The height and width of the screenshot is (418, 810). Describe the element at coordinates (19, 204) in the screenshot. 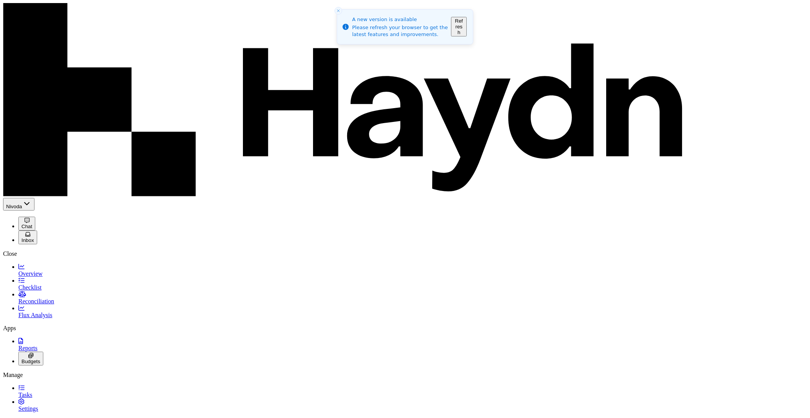

I see `button: Nivoda` at that location.